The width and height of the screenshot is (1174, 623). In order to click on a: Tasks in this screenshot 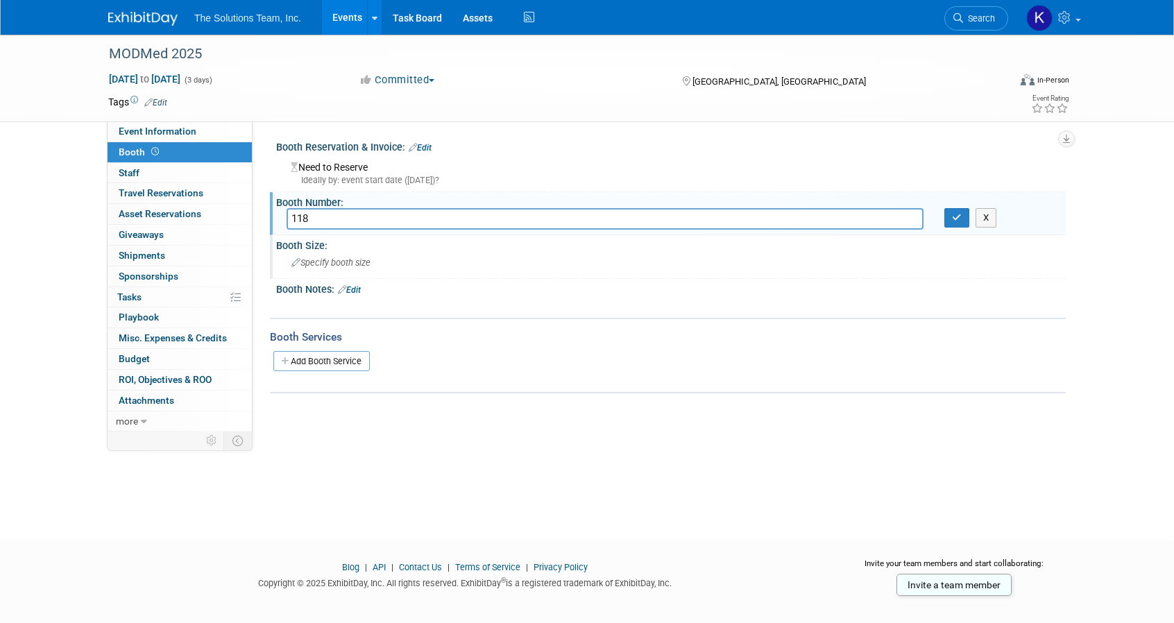, I will do `click(180, 297)`.